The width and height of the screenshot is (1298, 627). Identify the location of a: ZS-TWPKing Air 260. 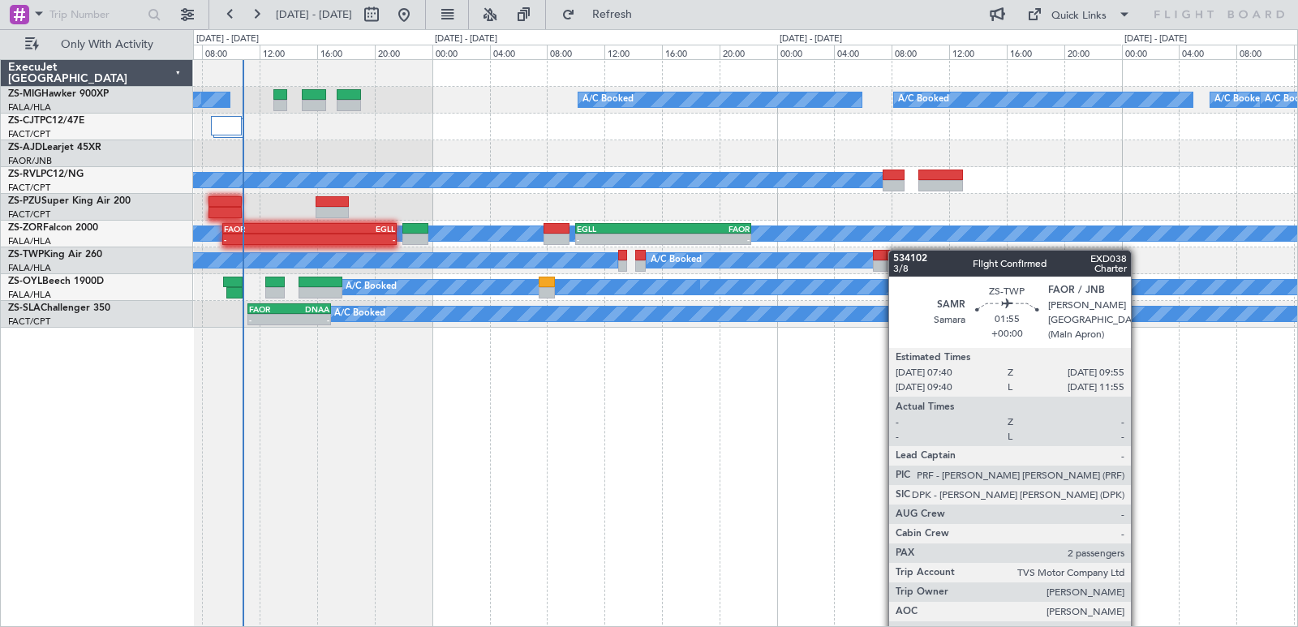
(55, 255).